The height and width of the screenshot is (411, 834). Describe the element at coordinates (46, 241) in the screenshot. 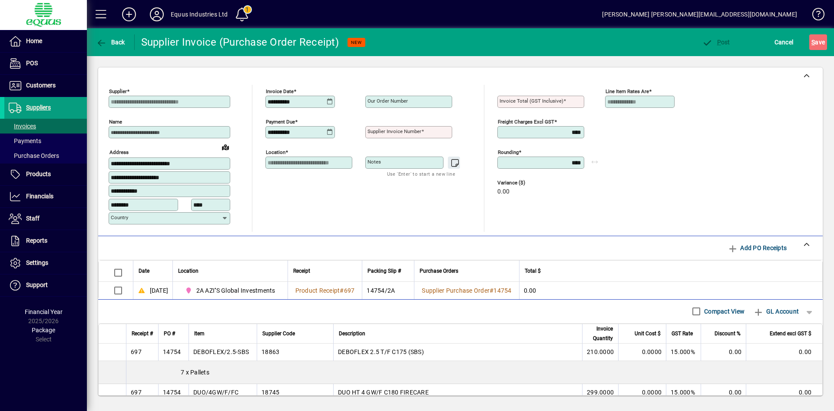

I see `a: Reports` at that location.